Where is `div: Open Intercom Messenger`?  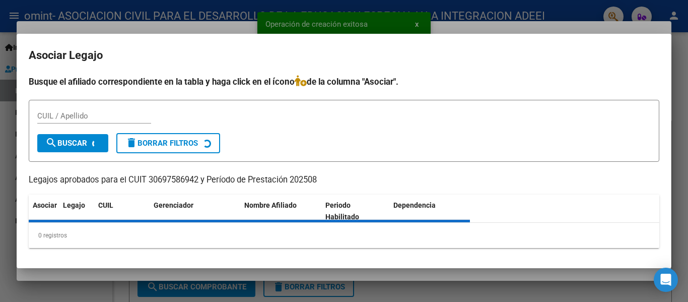 div: Open Intercom Messenger is located at coordinates (666, 280).